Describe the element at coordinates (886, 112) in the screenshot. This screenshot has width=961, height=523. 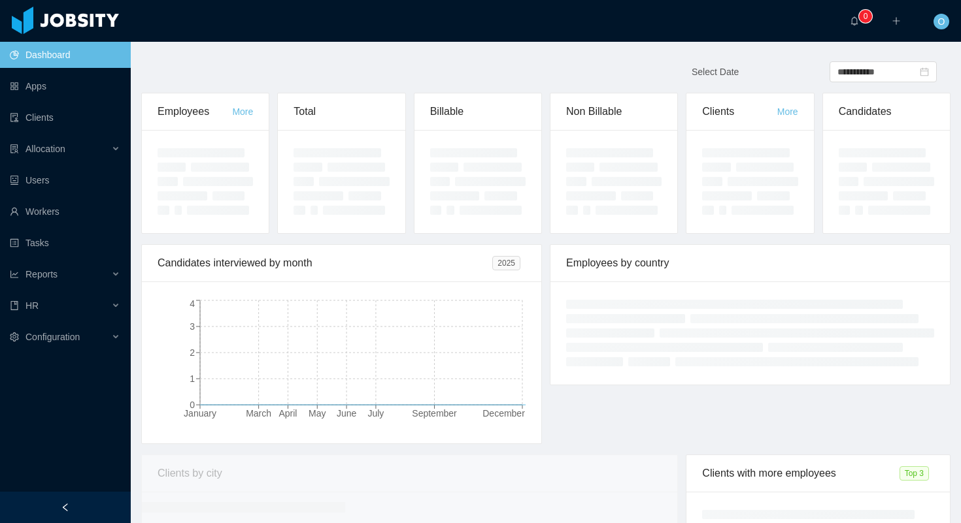
I see `div: Candidates` at that location.